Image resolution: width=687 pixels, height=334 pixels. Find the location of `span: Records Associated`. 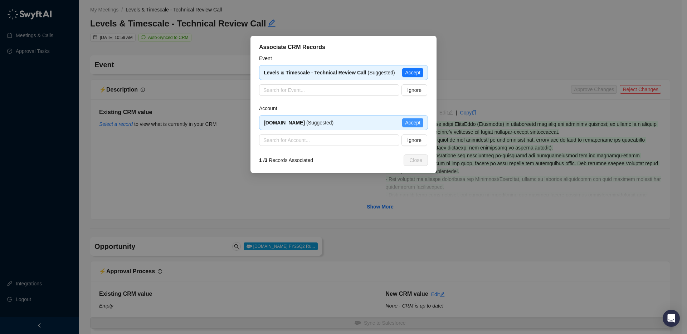

span: Records Associated is located at coordinates (286, 160).